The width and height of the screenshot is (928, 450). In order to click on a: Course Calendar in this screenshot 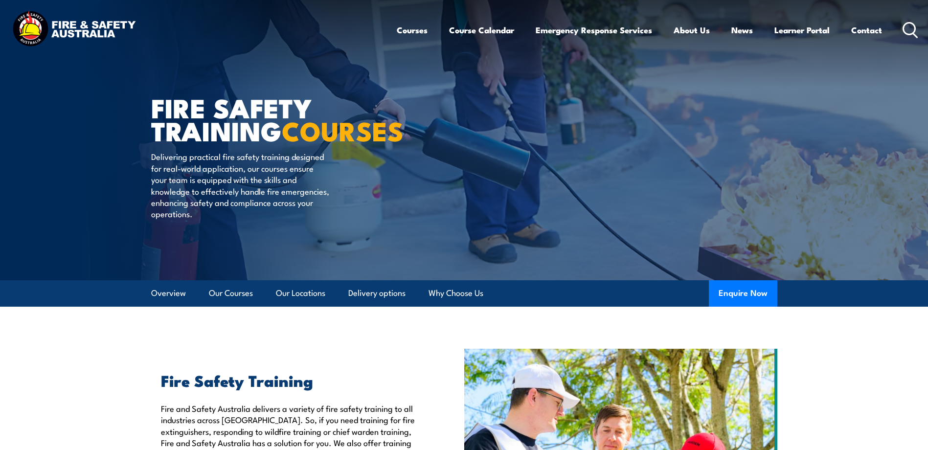, I will do `click(482, 30)`.